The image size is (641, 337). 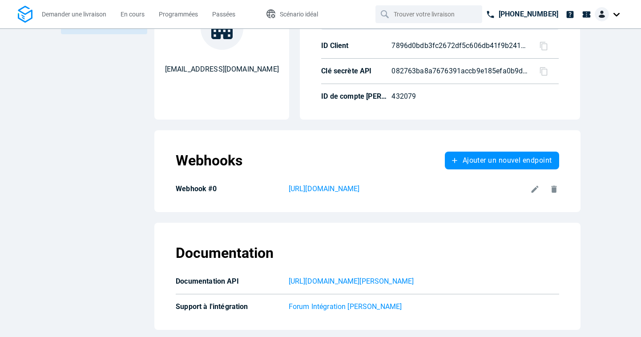 What do you see at coordinates (507, 161) in the screenshot?
I see `span: Ajouter un nouvel endpoint` at bounding box center [507, 161].